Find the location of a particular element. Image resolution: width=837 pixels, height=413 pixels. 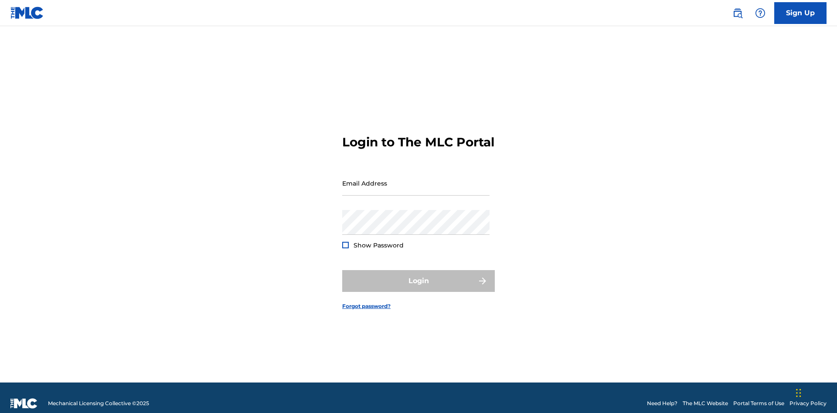

h3: Login to The MLC Portal is located at coordinates (418, 142).